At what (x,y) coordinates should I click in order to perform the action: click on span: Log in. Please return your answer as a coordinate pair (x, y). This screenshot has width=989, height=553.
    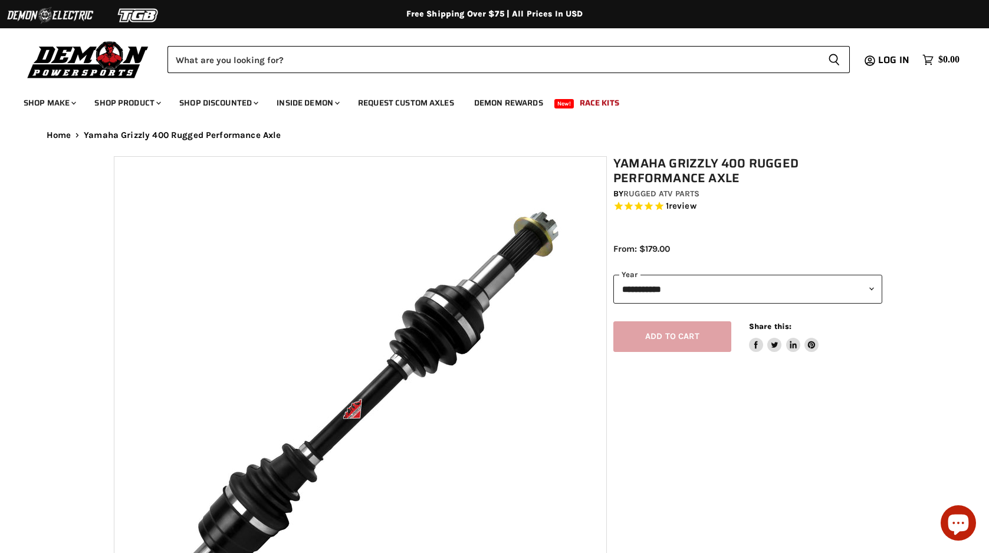
    Looking at the image, I should click on (894, 60).